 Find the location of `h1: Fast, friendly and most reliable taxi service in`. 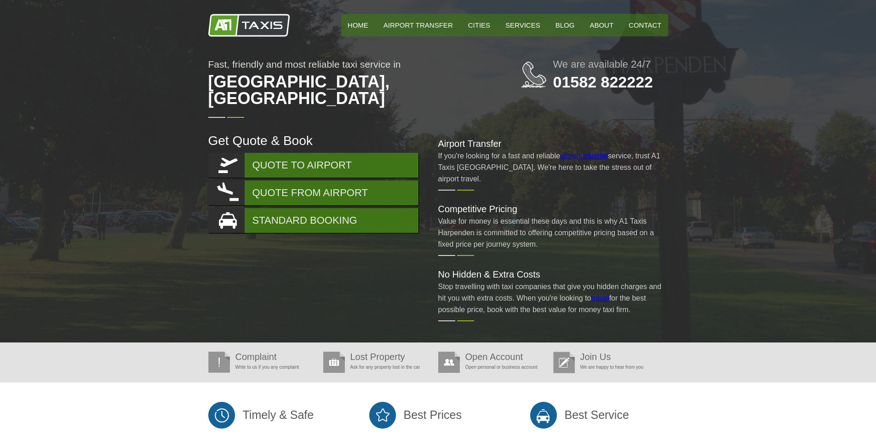

h1: Fast, friendly and most reliable taxi service in is located at coordinates (346, 85).